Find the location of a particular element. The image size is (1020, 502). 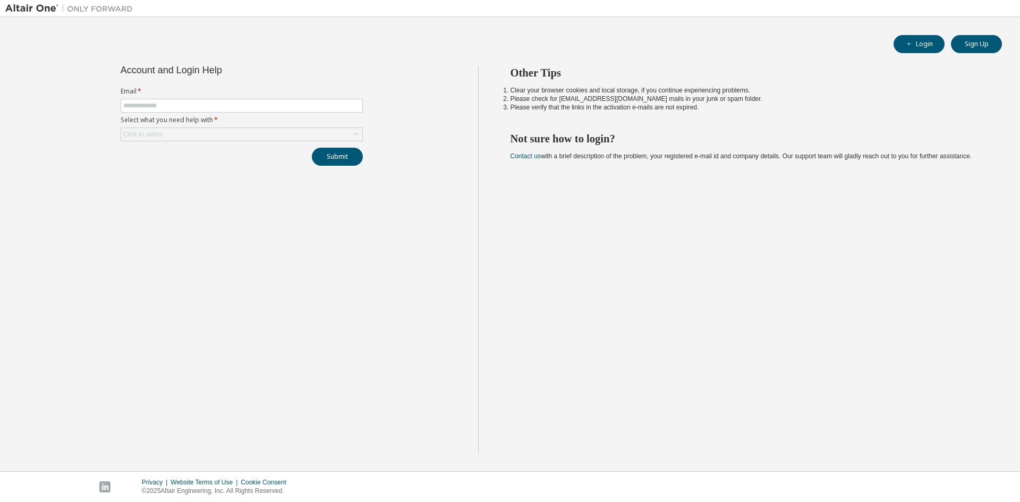

button: Login is located at coordinates (919, 44).